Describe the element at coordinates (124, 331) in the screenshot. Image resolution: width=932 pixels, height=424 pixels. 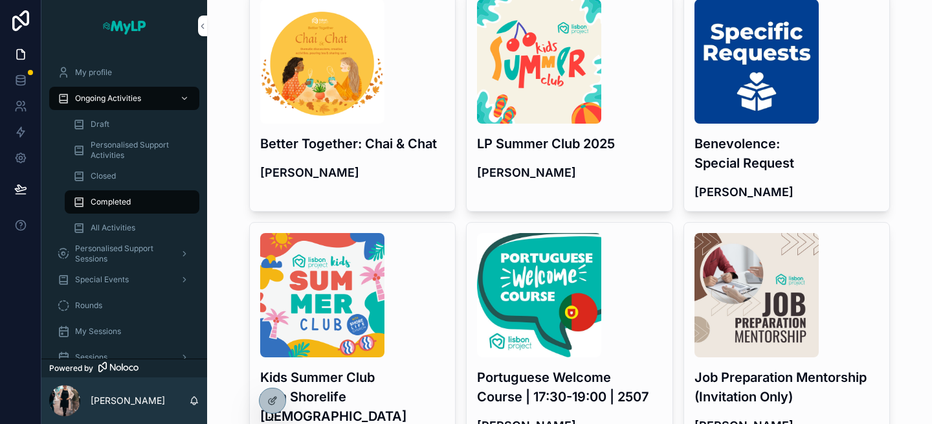
I see `a: My Sessions` at that location.